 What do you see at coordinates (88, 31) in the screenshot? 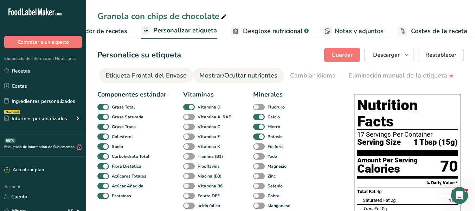
I see `a: Elaborador de recetas` at bounding box center [88, 31].